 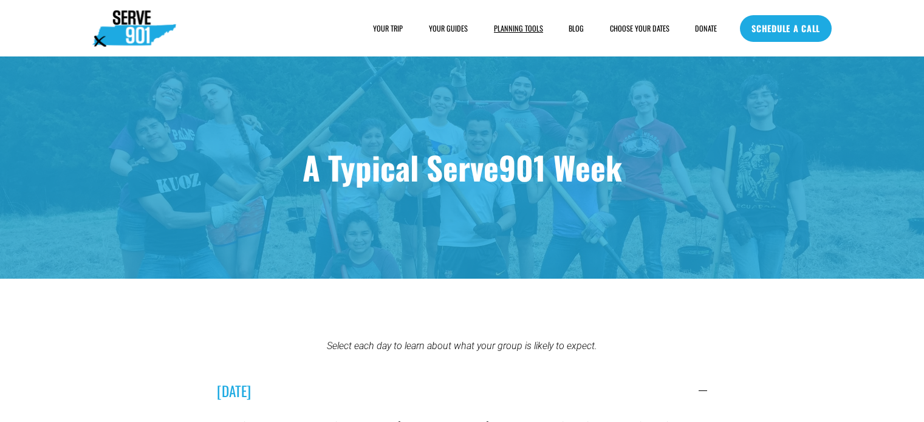 What do you see at coordinates (134, 29) in the screenshot?
I see `img: Serve901` at bounding box center [134, 29].